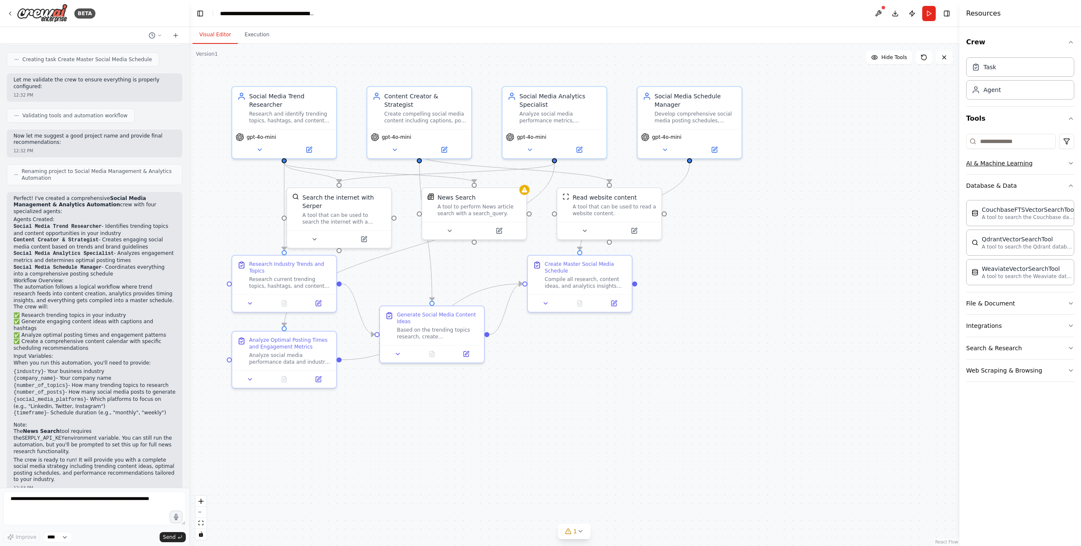 This screenshot has height=546, width=1081. Describe the element at coordinates (87, 60) in the screenshot. I see `span: Creating task Create Master Social Media Schedule` at that location.